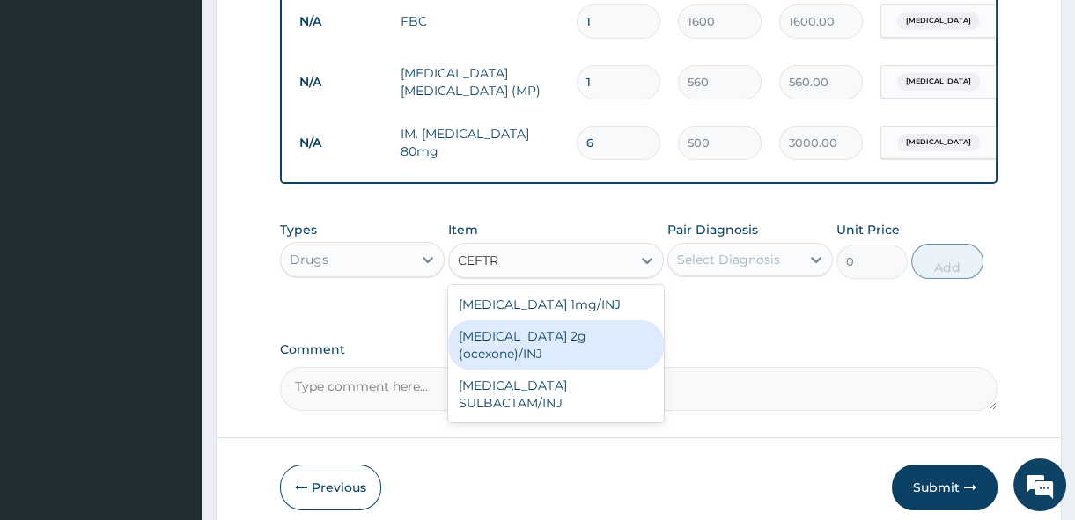 This screenshot has width=1075, height=520. What do you see at coordinates (330, 488) in the screenshot?
I see `button: Previous` at bounding box center [330, 488].